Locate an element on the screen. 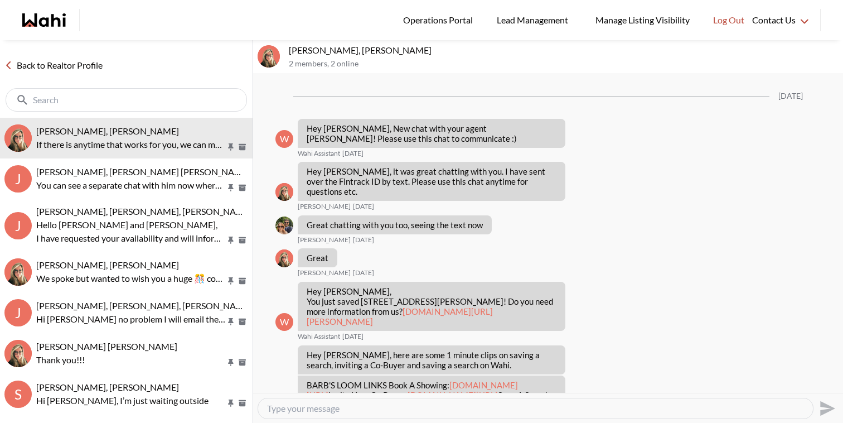 The image size is (843, 423). p: Great chatting with you too, seeing the text now is located at coordinates (395, 225).